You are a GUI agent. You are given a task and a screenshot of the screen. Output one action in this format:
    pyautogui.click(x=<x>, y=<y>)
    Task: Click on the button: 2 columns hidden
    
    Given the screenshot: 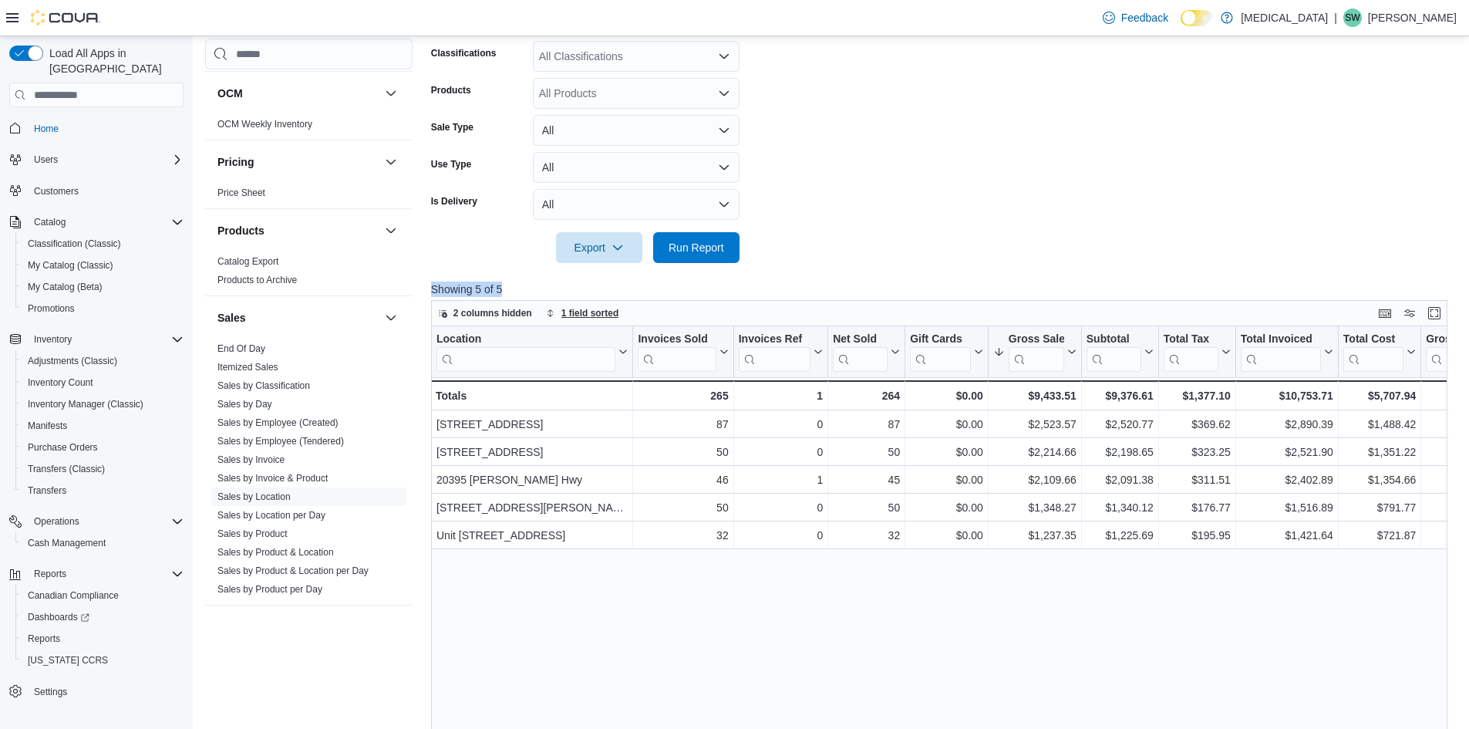 What is the action you would take?
    pyautogui.click(x=485, y=313)
    